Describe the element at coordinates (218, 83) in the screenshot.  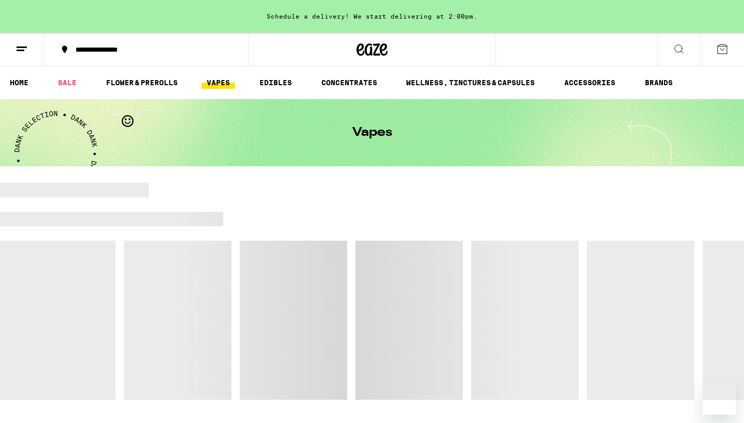
I see `a: VAPES` at that location.